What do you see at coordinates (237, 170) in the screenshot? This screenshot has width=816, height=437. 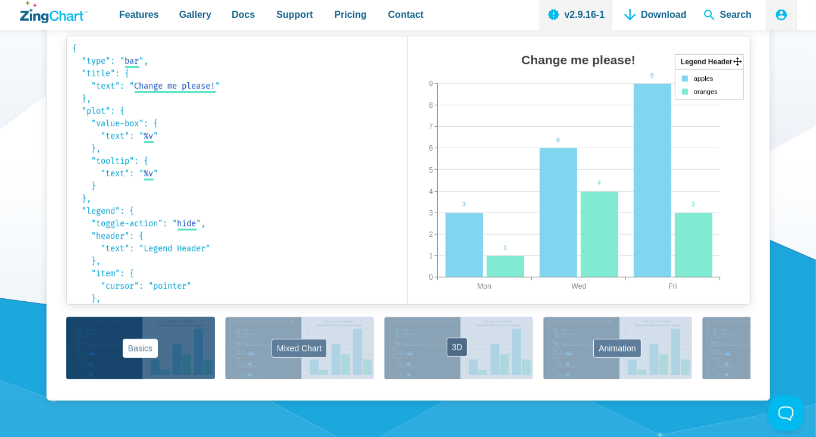 I see `code: { "type": " ", "title": { "text": " " }, "plot": { "value-box": { "text": " " }, "tooltip": { "te...` at bounding box center [237, 170].